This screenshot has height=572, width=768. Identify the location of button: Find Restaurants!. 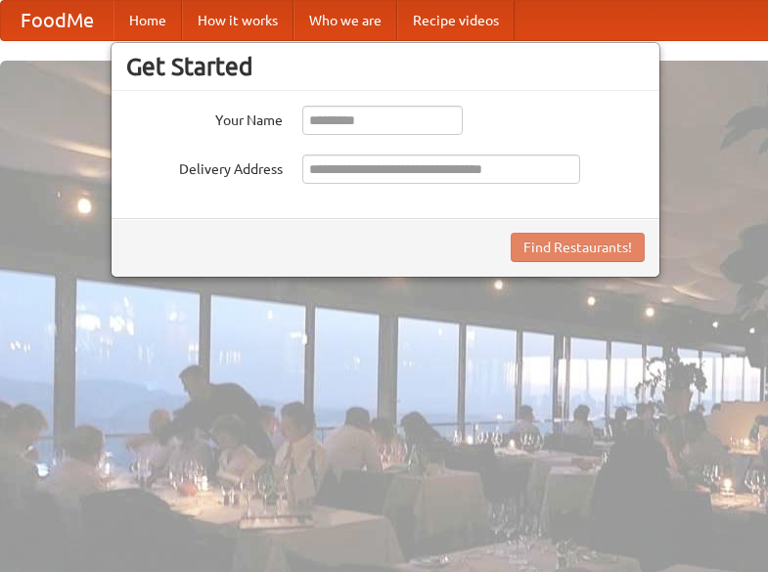
(577, 247).